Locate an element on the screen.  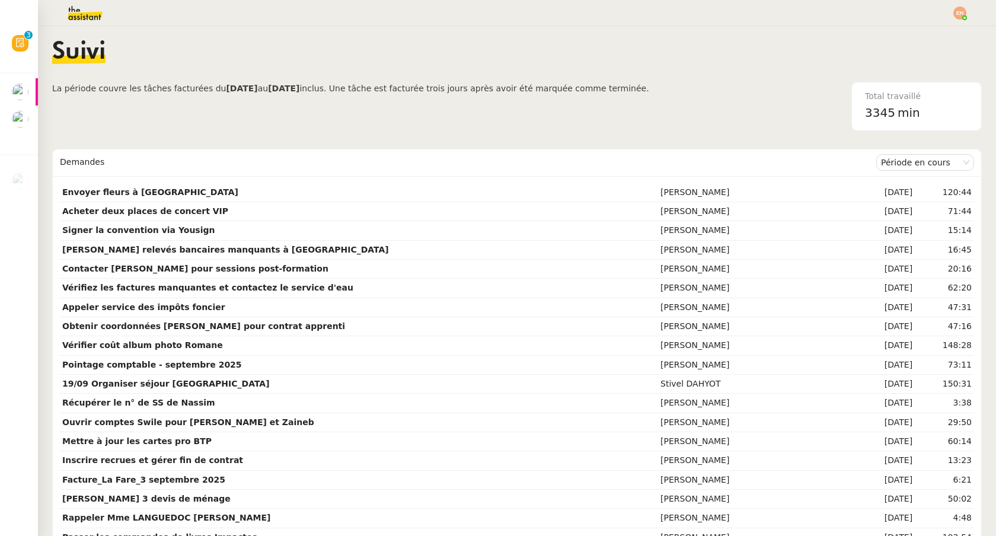
div: Total travaillé is located at coordinates (917, 96).